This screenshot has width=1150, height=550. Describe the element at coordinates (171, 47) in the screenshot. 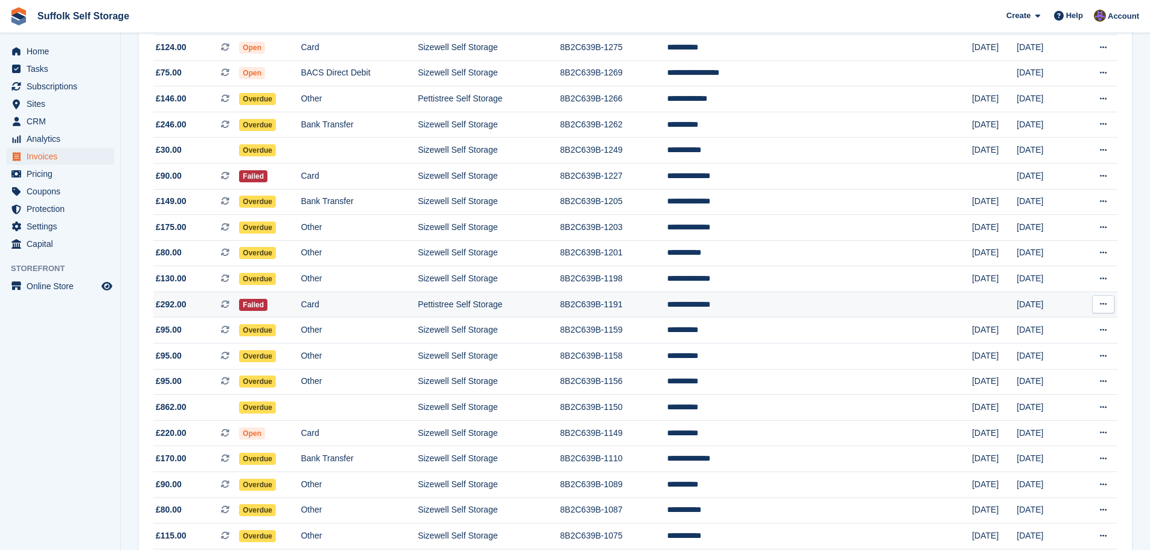

I see `span: £124.00` at that location.